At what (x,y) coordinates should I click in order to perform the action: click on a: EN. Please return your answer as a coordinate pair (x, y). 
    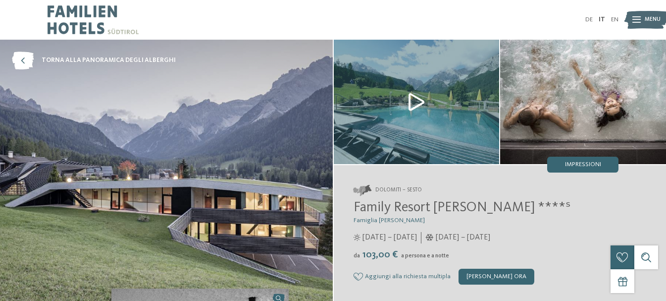
    Looking at the image, I should click on (615, 19).